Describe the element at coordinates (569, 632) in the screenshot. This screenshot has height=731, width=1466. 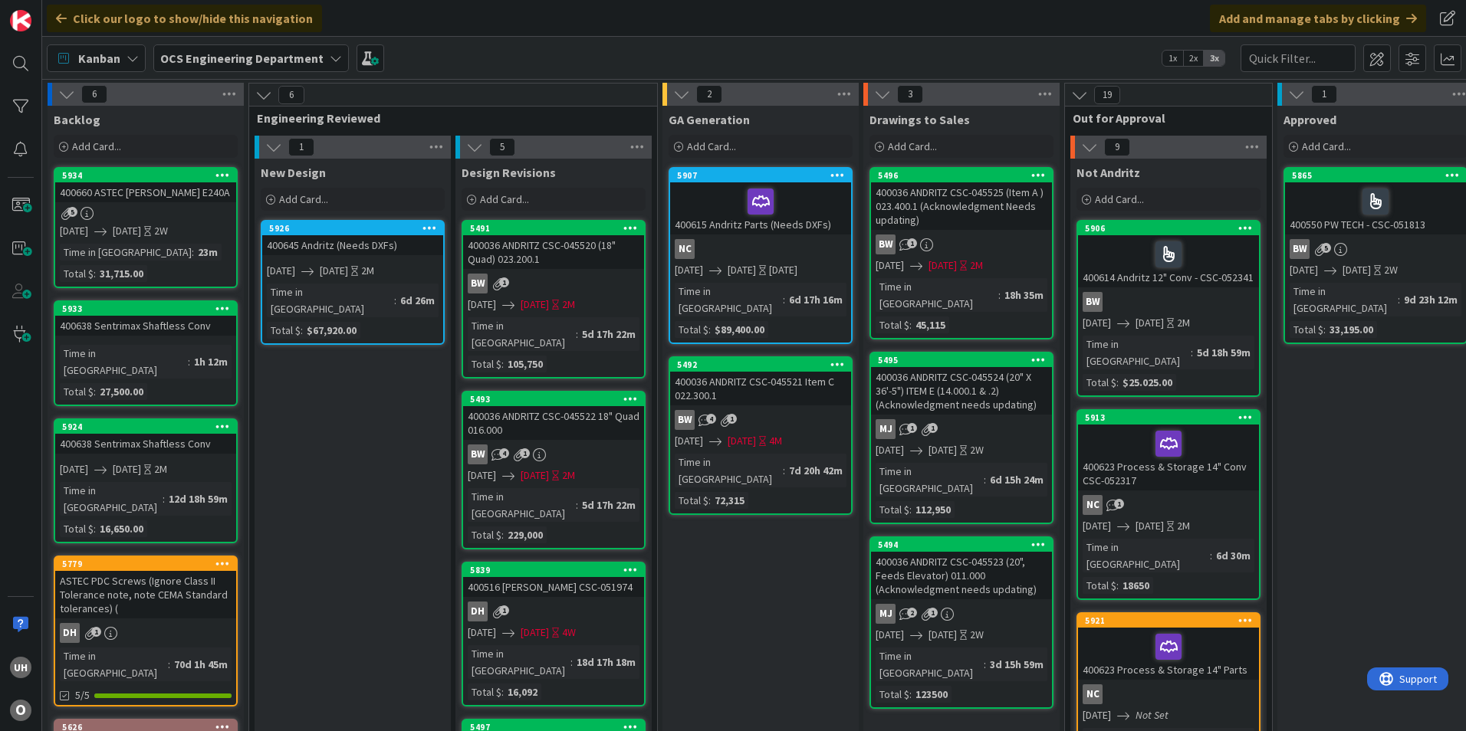
I see `div: 4W` at that location.